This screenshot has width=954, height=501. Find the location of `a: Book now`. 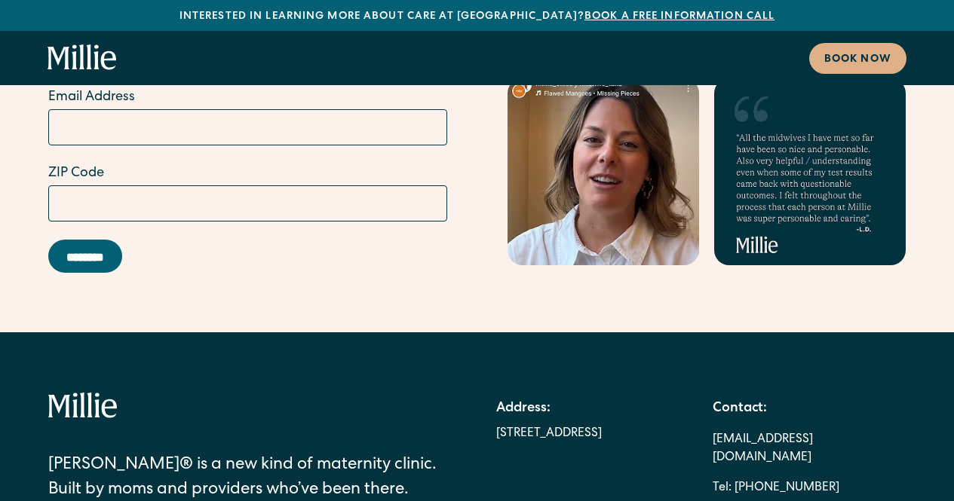

a: Book now is located at coordinates (857, 58).